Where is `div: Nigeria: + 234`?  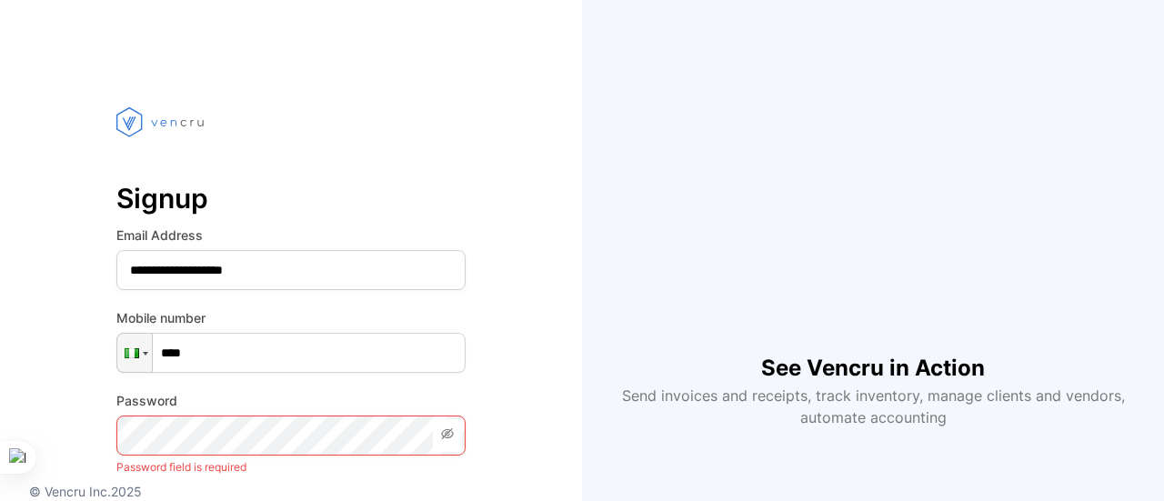 div: Nigeria: + 234 is located at coordinates (135, 353).